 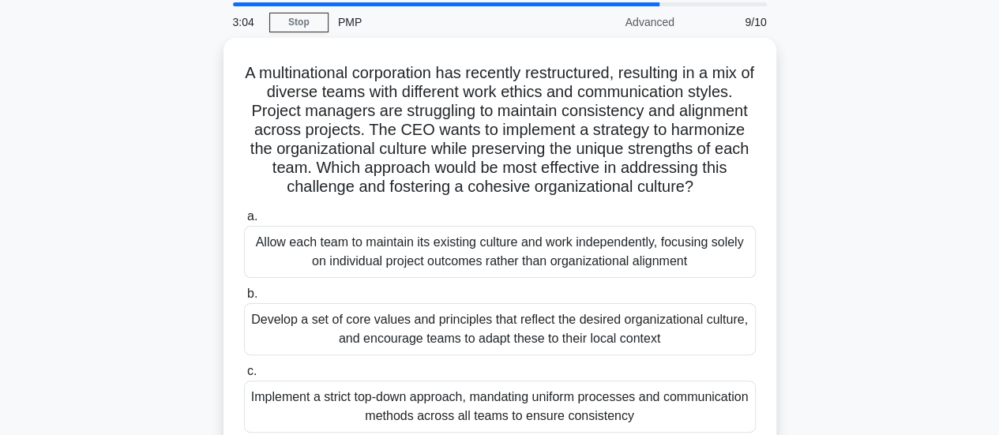 I want to click on h5: A multinational corporation has recently restructured, resulting in a mix of diverse teams with d..., so click(x=500, y=130).